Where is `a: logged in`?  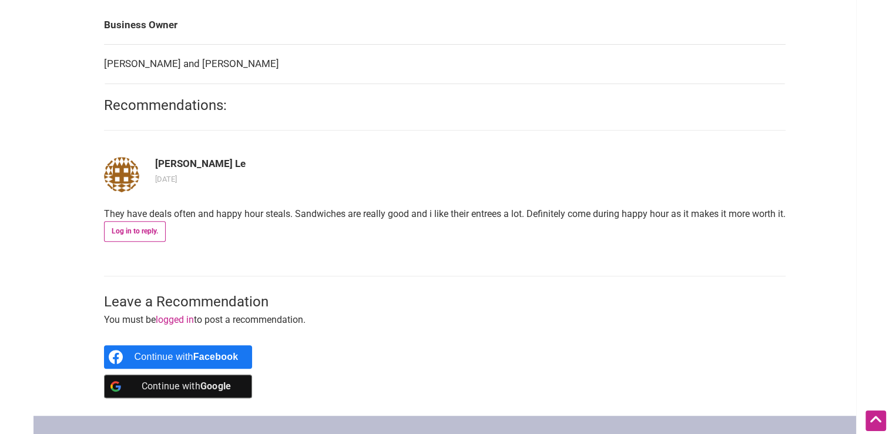 a: logged in is located at coordinates (175, 319).